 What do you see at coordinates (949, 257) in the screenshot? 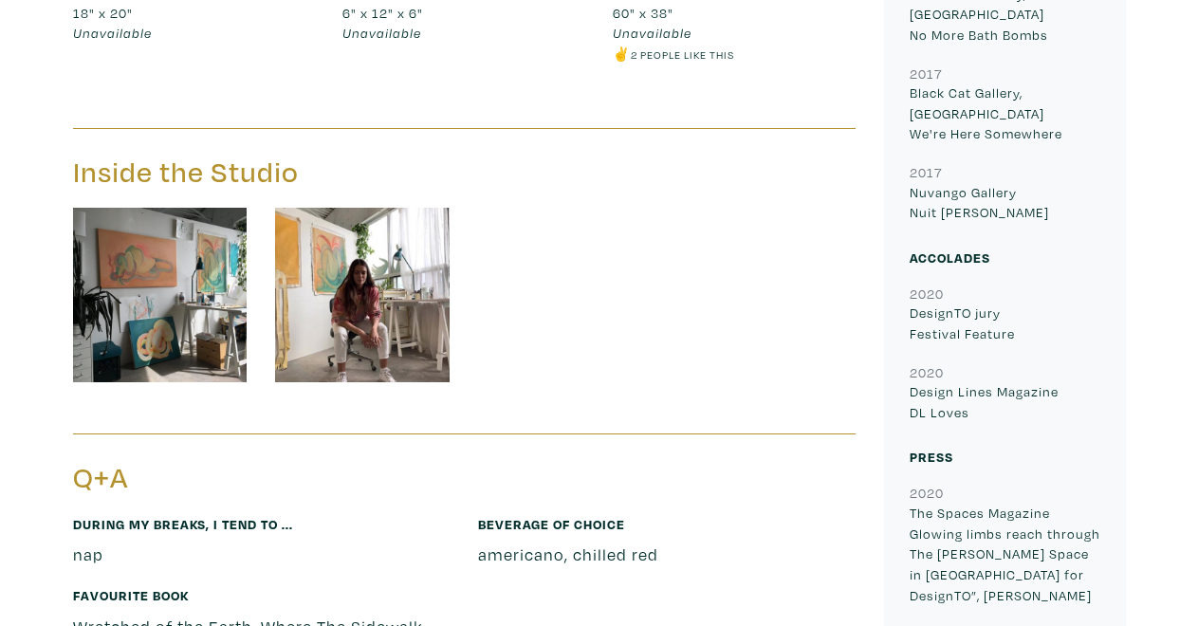
I see `small: Accolades` at bounding box center [949, 257].